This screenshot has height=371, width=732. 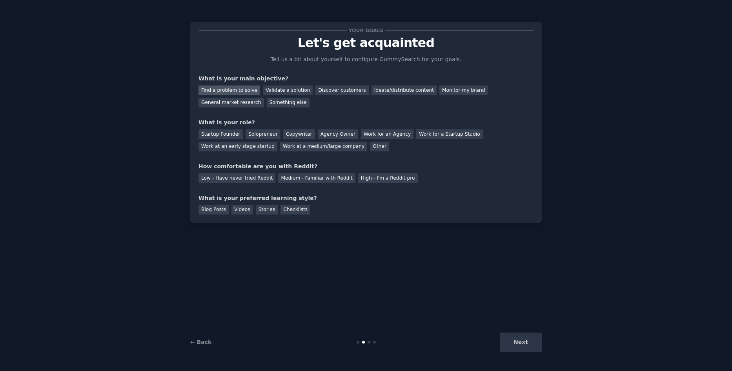 What do you see at coordinates (464, 90) in the screenshot?
I see `div: Monitor my brand` at bounding box center [464, 90].